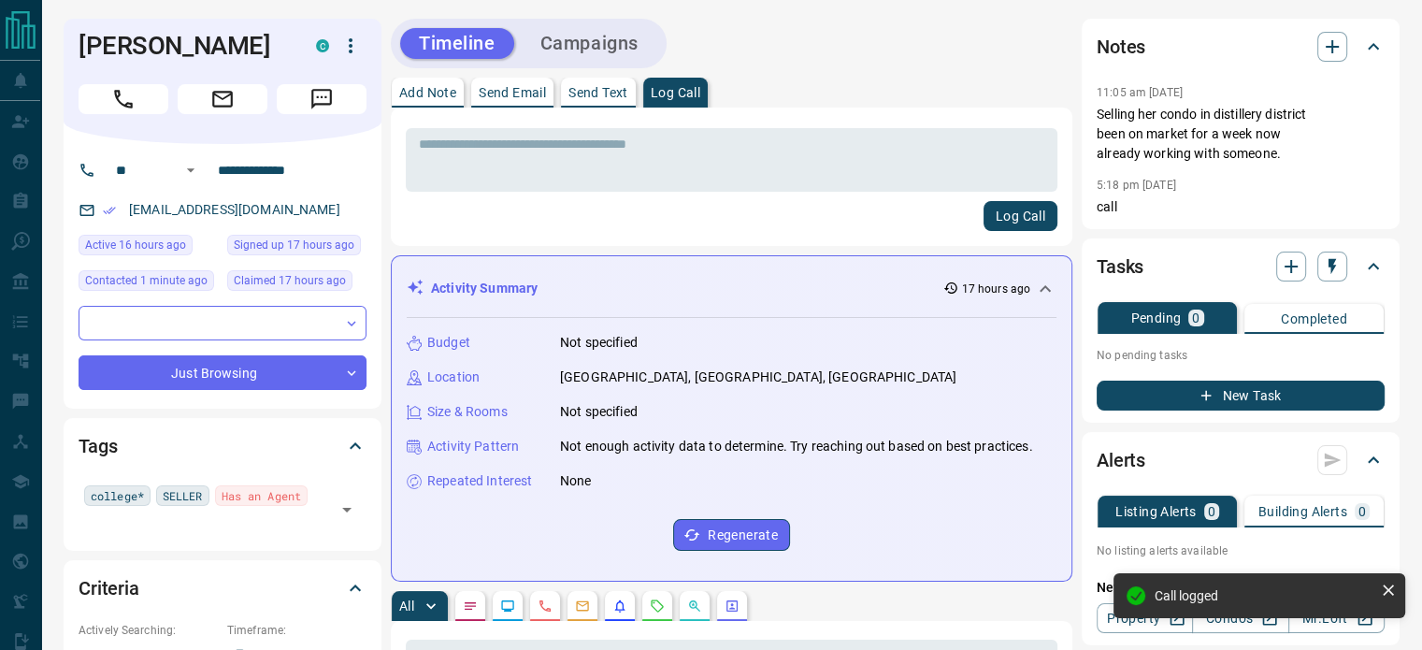 The height and width of the screenshot is (650, 1422). I want to click on svg: Calls, so click(545, 606).